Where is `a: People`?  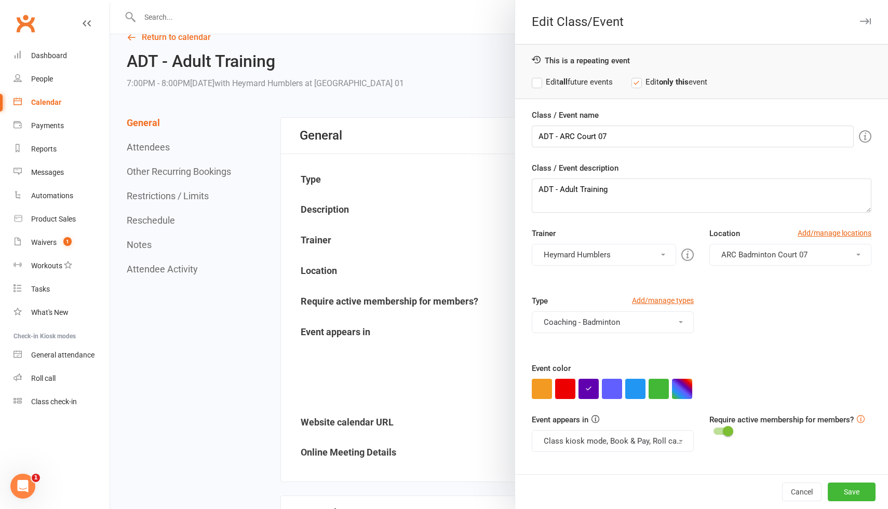 a: People is located at coordinates (61, 79).